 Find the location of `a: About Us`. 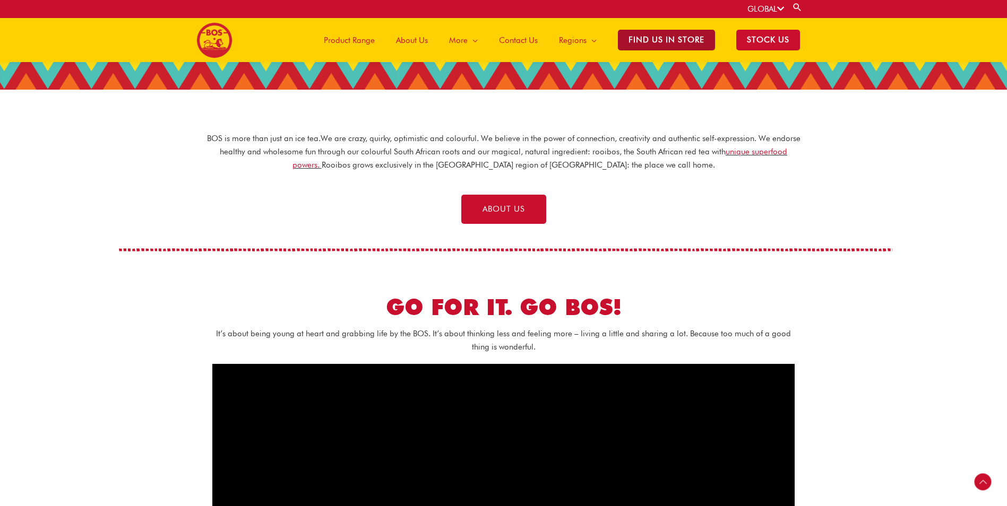

a: About Us is located at coordinates (412, 40).